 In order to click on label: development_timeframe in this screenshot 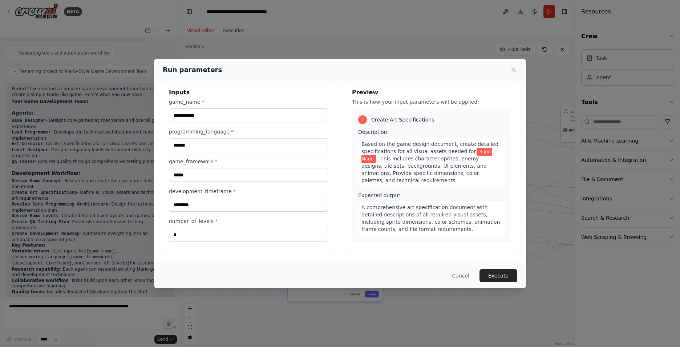, I will do `click(249, 191)`.